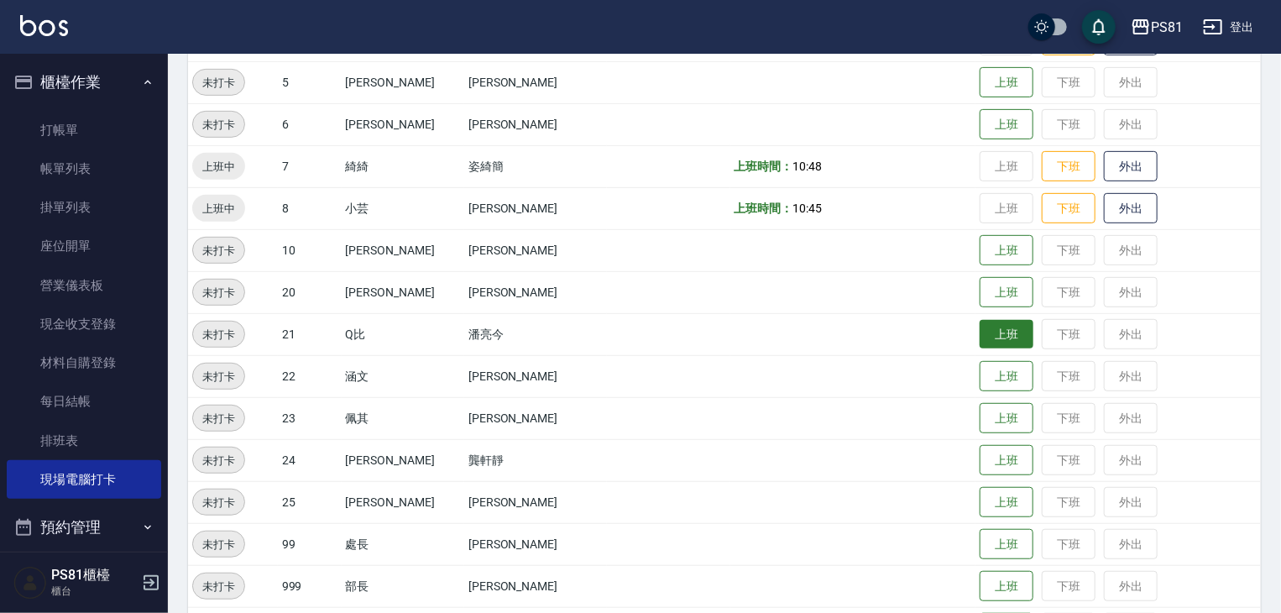 This screenshot has width=1281, height=613. Describe the element at coordinates (94, 575) in the screenshot. I see `h5: PS81櫃檯` at that location.